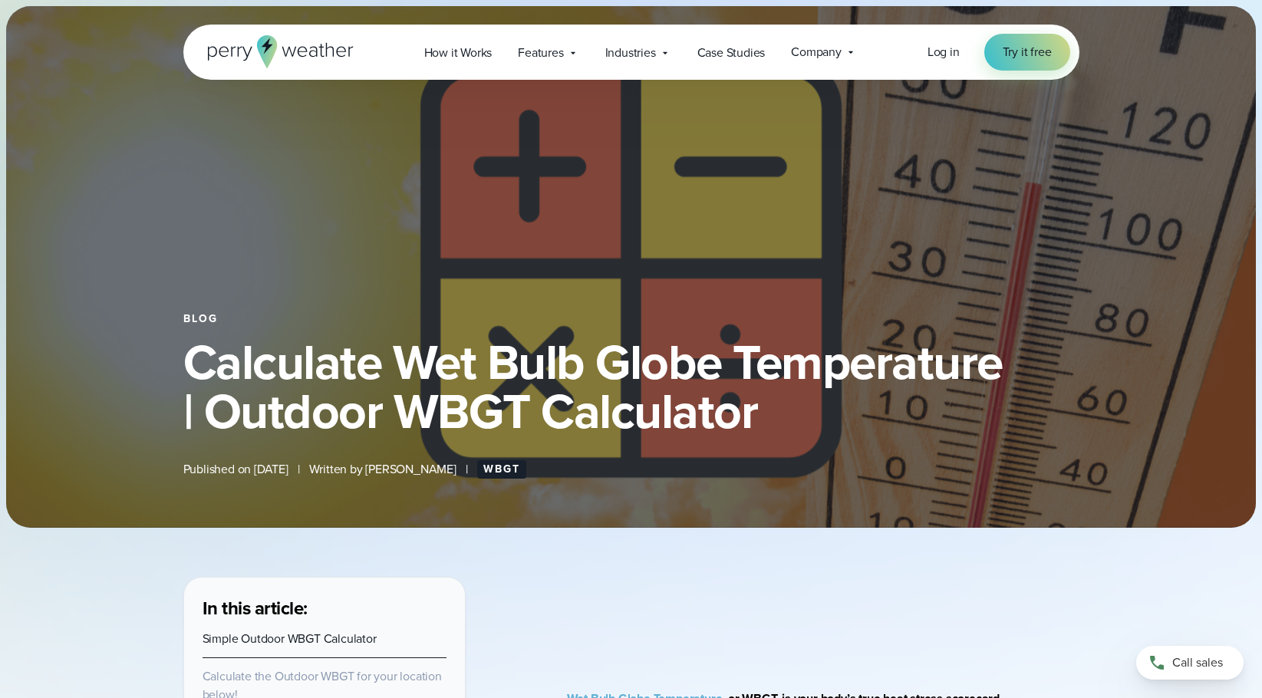 The height and width of the screenshot is (698, 1262). Describe the element at coordinates (731, 52) in the screenshot. I see `a: Case Studies` at that location.